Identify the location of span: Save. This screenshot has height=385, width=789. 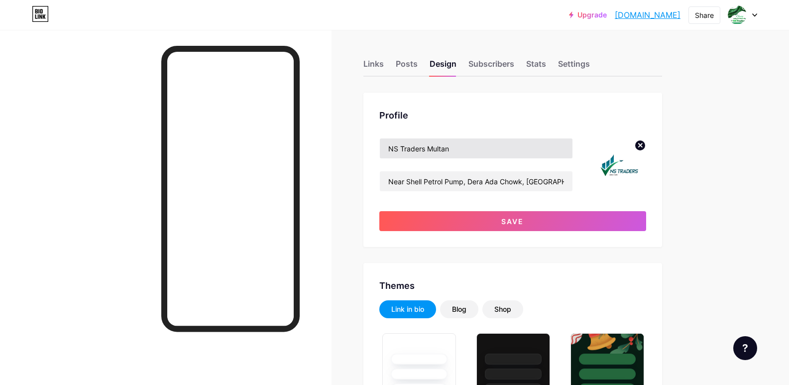
(512, 221).